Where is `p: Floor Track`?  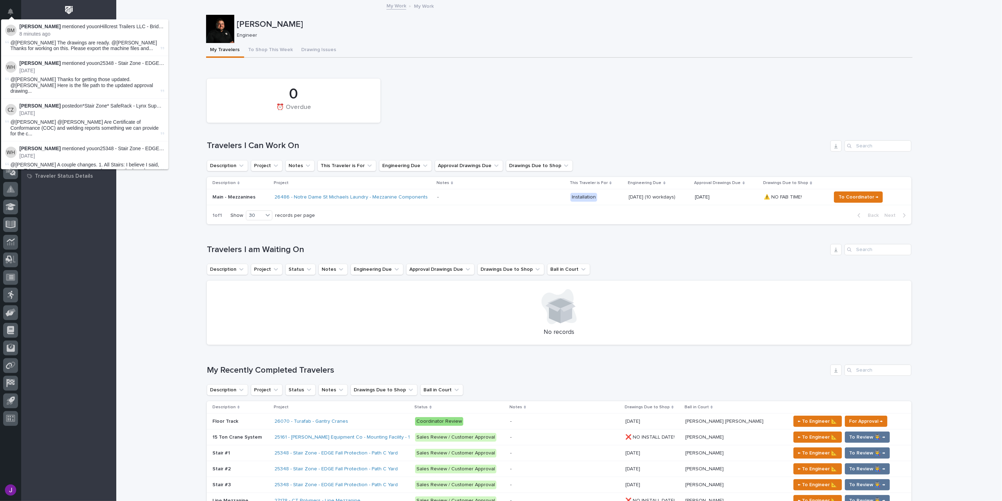
p: Floor Track is located at coordinates (226, 420).